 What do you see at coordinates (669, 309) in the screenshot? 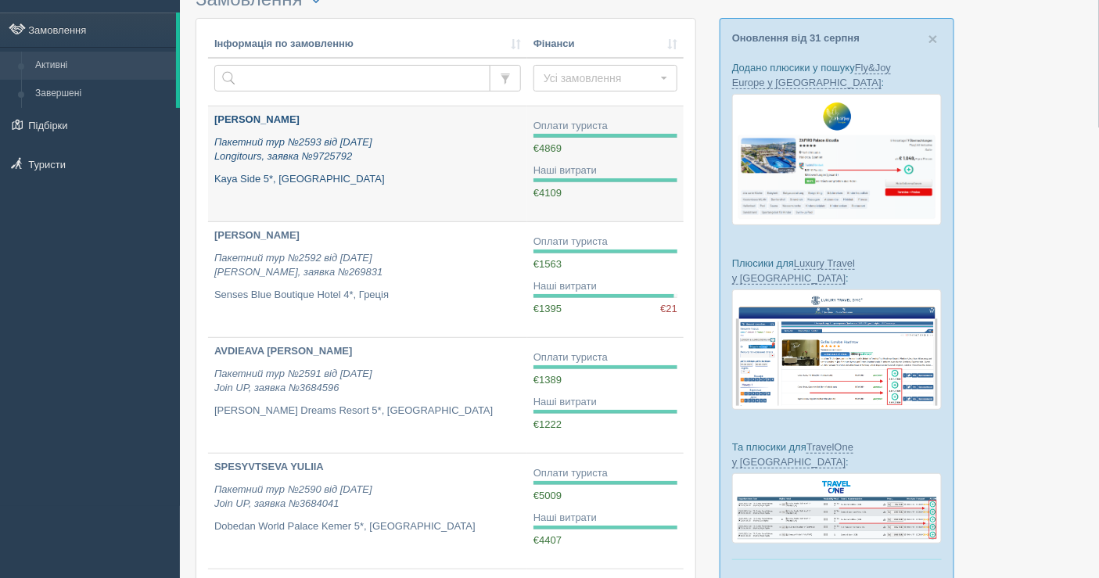
I see `span: €21` at bounding box center [669, 309].